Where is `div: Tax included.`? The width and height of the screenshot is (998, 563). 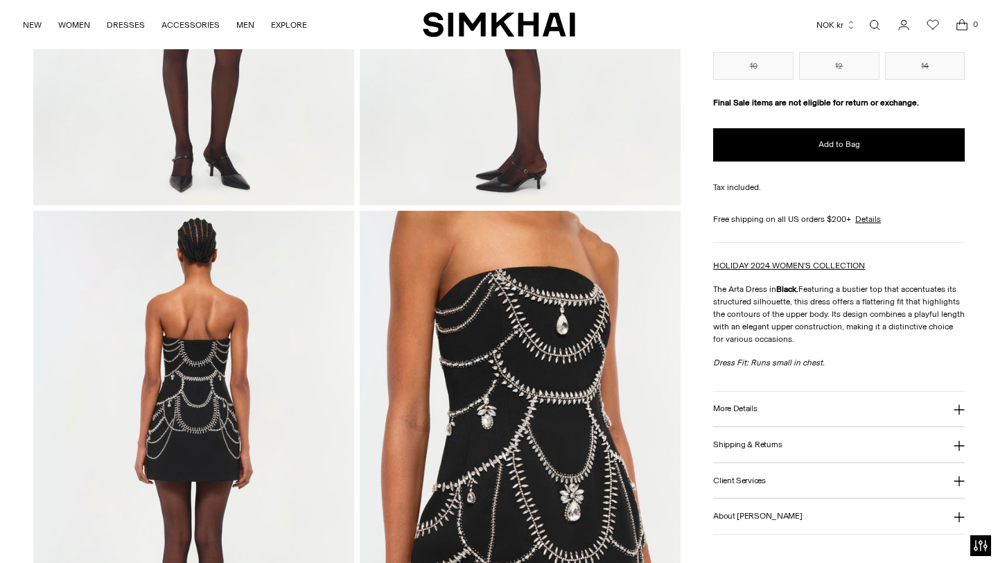
div: Tax included. is located at coordinates (838, 187).